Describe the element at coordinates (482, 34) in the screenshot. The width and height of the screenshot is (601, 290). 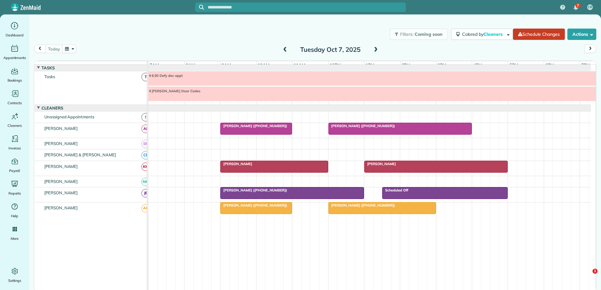
I see `button: Colored byCleaners` at that location.